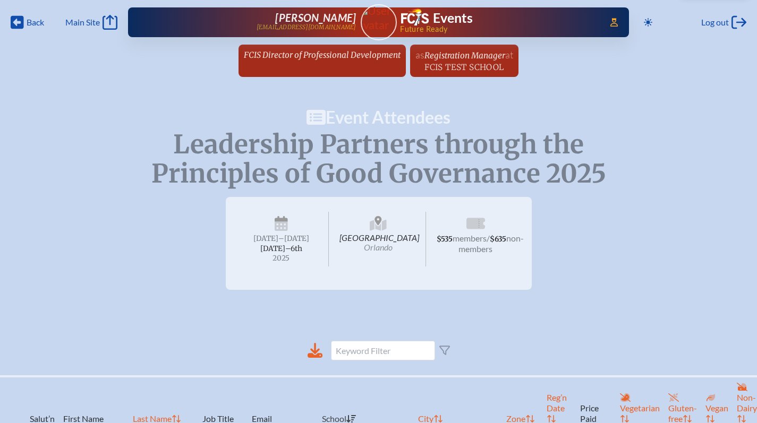 The width and height of the screenshot is (757, 423). Describe the element at coordinates (491, 243) in the screenshot. I see `span: non-members` at that location.